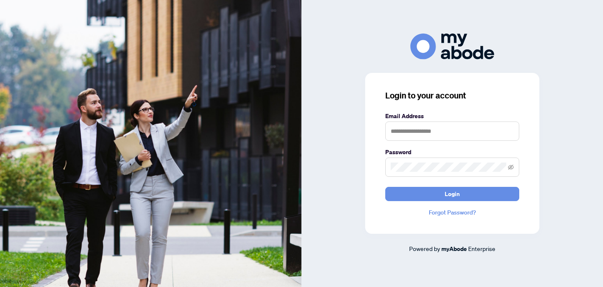  Describe the element at coordinates (452, 46) in the screenshot. I see `img: ma-logo` at that location.